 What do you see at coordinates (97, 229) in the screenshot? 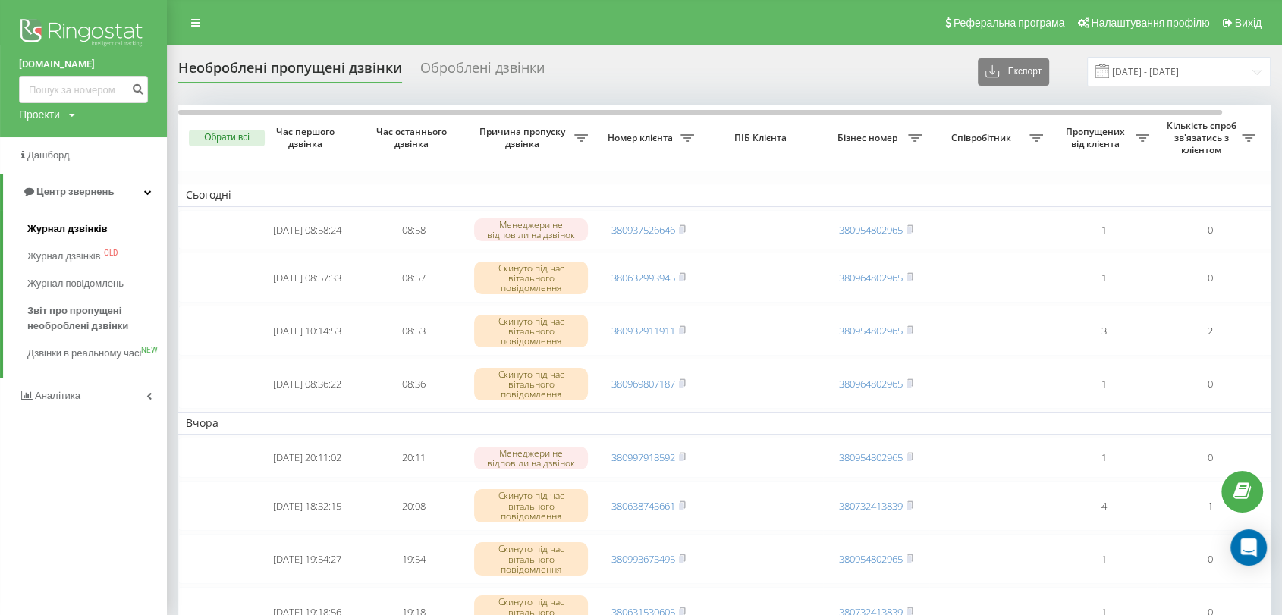
I see `a: Журнал дзвінків` at bounding box center [97, 229].